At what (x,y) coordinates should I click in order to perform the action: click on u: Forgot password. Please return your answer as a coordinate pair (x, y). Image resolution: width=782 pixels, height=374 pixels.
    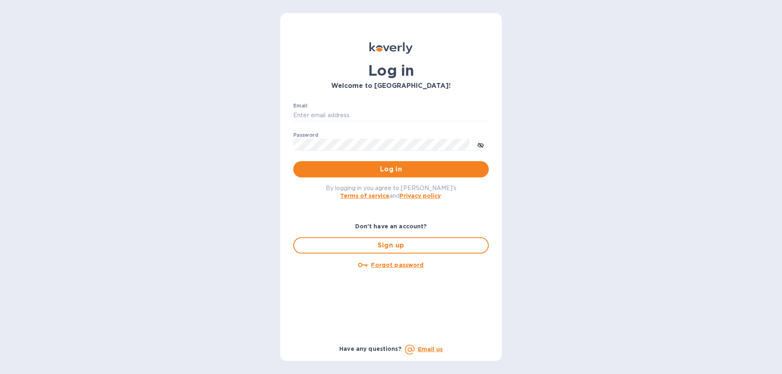
    Looking at the image, I should click on (397, 265).